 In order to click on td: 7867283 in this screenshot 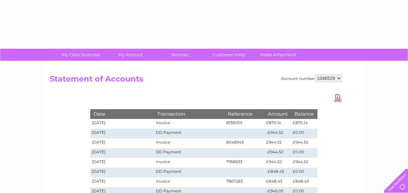, I will do `click(245, 182)`.